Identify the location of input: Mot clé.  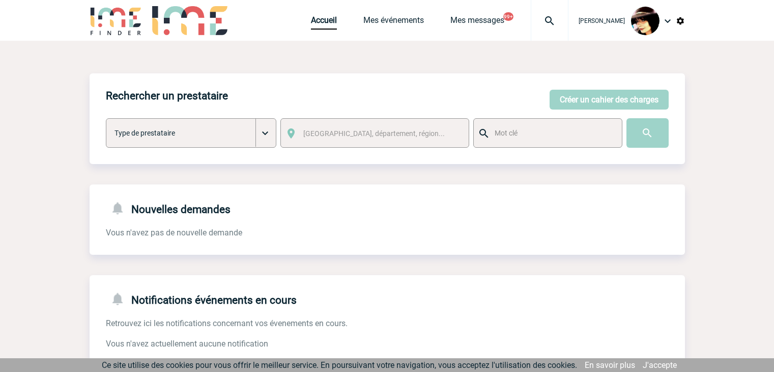
(552, 133).